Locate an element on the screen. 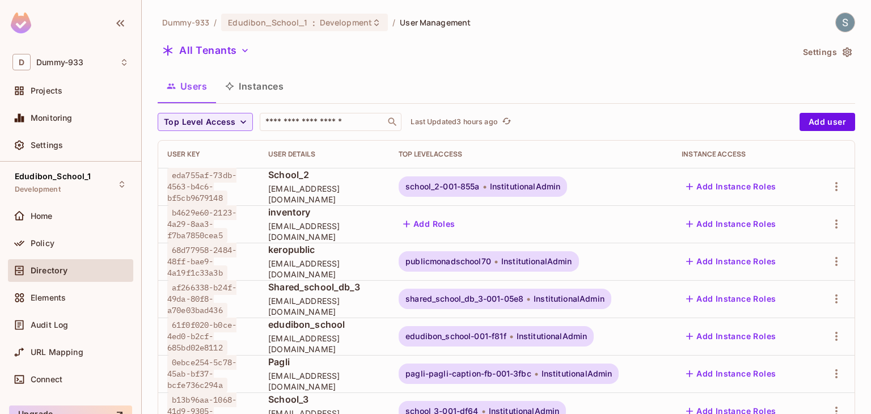  span: eda755af-73db-4563-b4c6-bf5cb9679148 is located at coordinates (202, 187).